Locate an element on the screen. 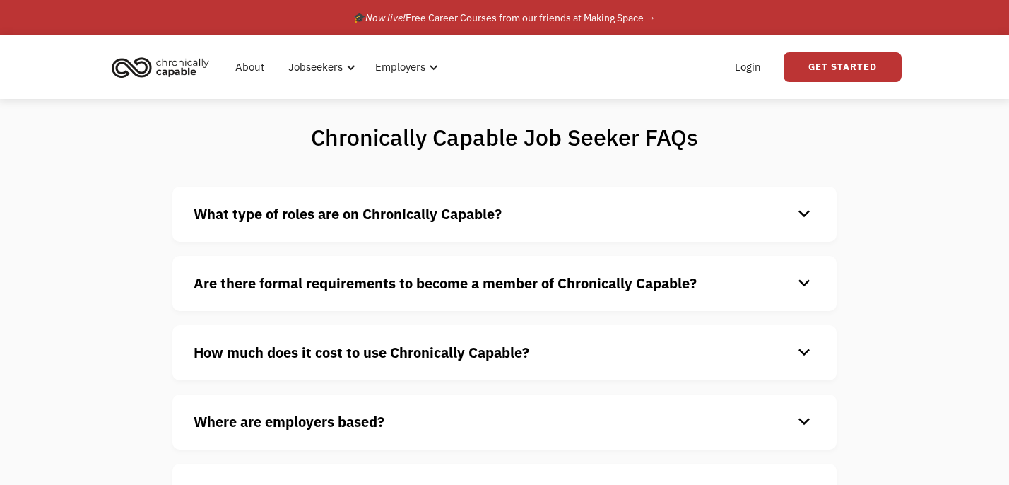 The image size is (1009, 485). div: 🎓 Free Career Courses from our friends at Making Space → is located at coordinates (504, 18).